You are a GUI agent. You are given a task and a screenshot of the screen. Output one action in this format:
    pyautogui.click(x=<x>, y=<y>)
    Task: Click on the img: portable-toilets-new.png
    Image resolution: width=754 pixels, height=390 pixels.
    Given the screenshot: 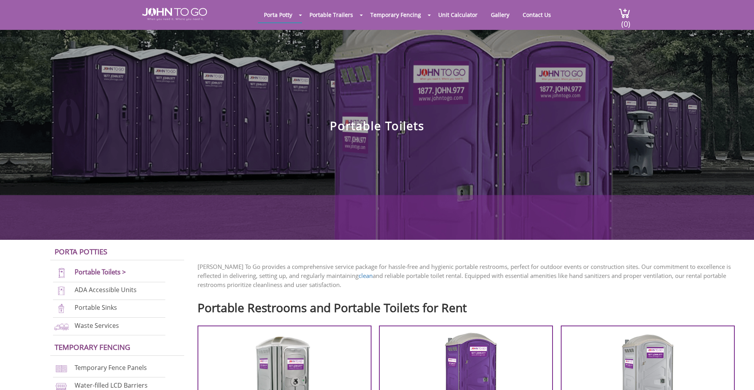 What is the action you would take?
    pyautogui.click(x=61, y=273)
    